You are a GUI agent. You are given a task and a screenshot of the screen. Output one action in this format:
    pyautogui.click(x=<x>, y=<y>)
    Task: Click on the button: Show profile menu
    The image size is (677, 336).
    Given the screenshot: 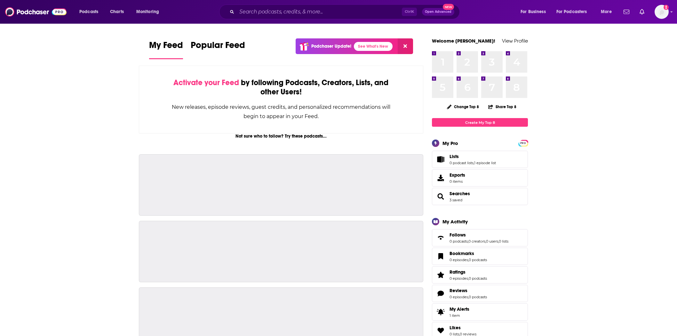 What is the action you would take?
    pyautogui.click(x=662, y=12)
    